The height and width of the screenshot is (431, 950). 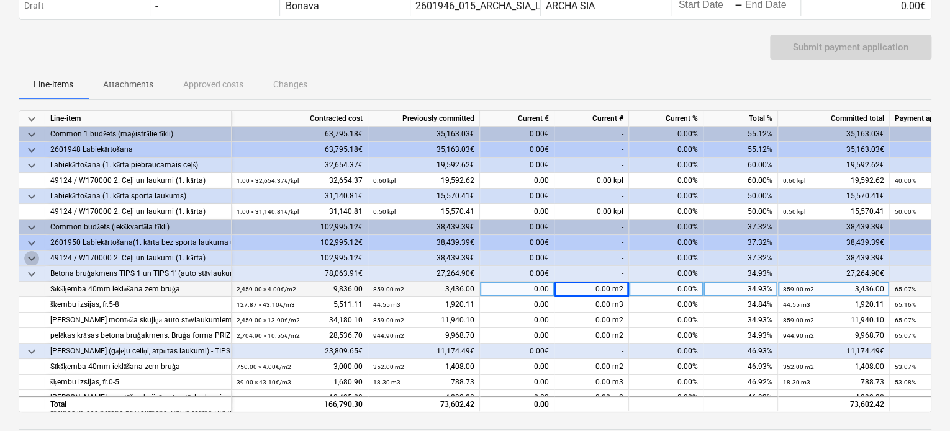 I want to click on small: 0.50 kpl, so click(x=794, y=212).